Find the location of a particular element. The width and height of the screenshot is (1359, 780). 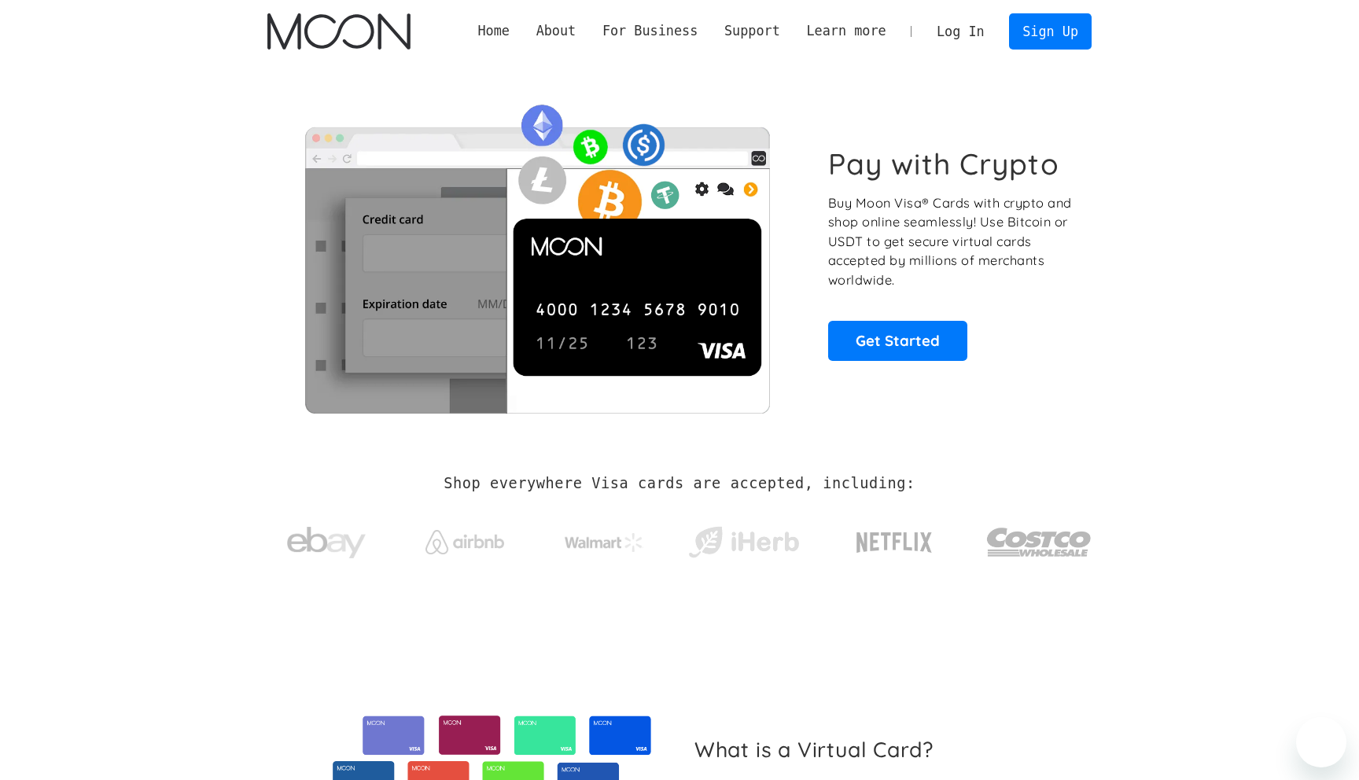

img: Costco is located at coordinates (1039, 542).